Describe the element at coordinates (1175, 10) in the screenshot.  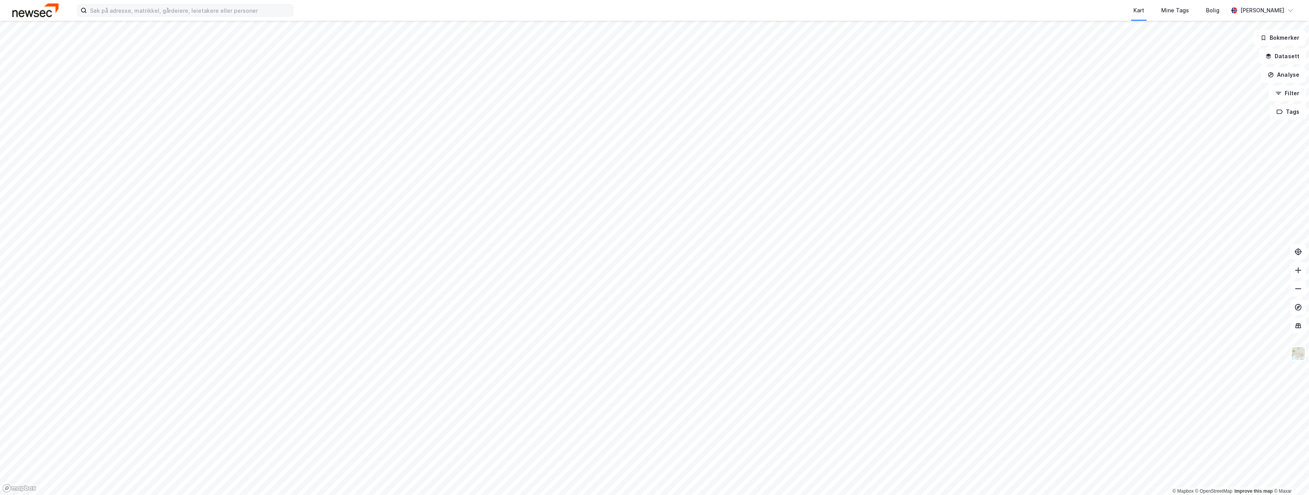
I see `div: Mine Tags` at that location.